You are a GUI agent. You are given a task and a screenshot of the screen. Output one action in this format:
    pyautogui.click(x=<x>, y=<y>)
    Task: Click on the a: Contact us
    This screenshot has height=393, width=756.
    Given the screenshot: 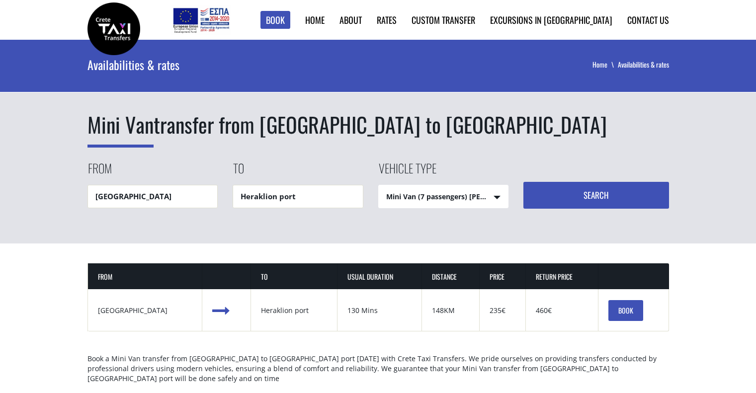 What is the action you would take?
    pyautogui.click(x=648, y=20)
    